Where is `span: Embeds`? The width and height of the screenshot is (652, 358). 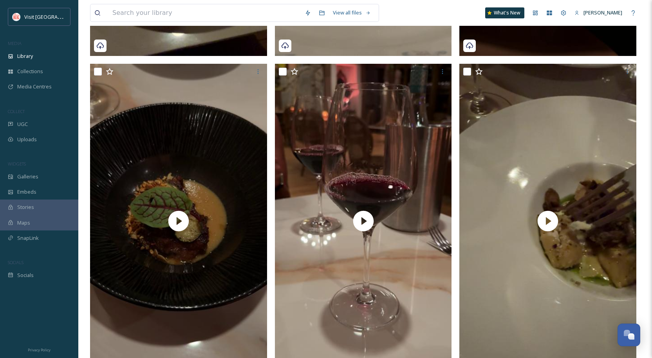
span: Embeds is located at coordinates (27, 192).